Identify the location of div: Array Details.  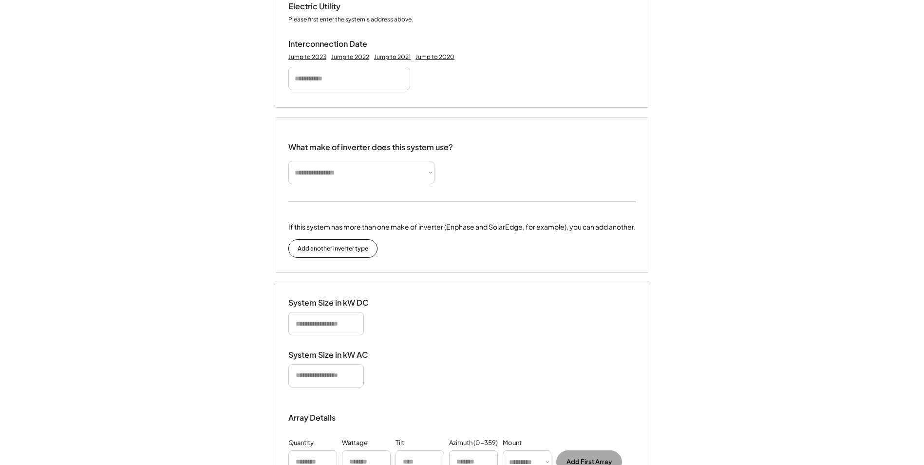
(313, 417).